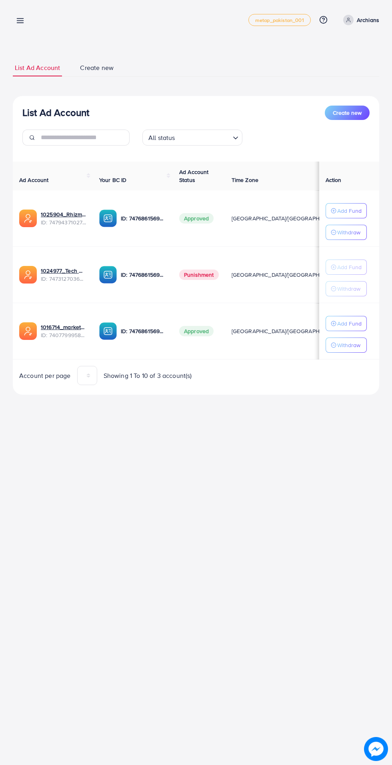 This screenshot has width=392, height=765. I want to click on span: Showing 1 To 10 of 3 account(s), so click(148, 375).